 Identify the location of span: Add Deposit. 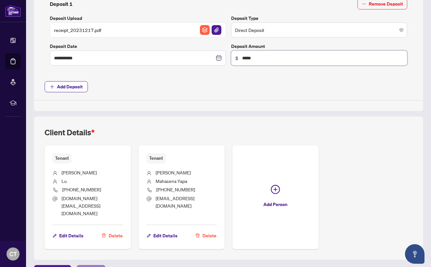
(70, 87).